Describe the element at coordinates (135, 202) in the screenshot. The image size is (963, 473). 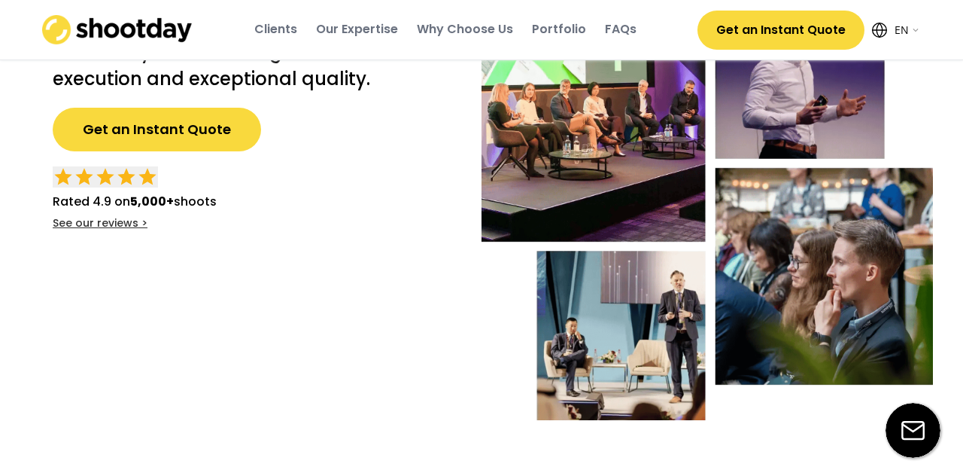
I see `div: Rated 4.9 on shoots` at that location.